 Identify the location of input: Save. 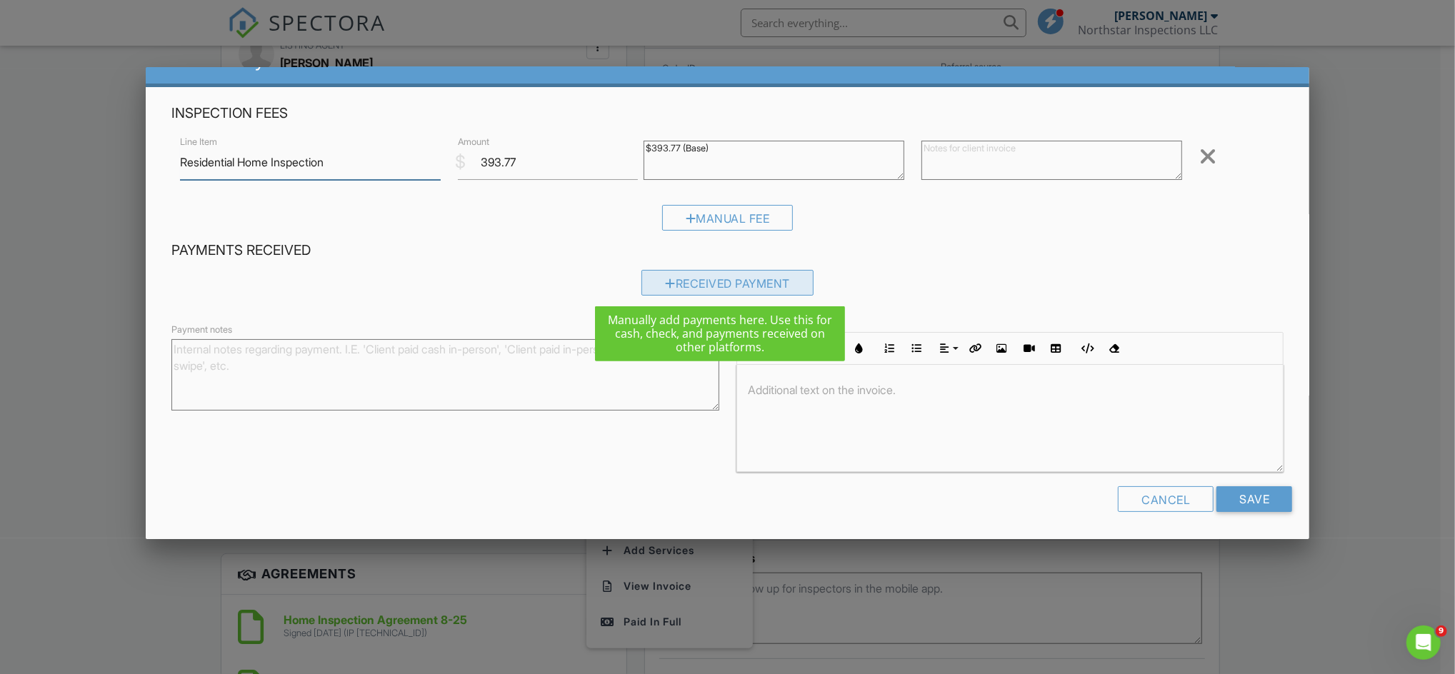
(1255, 499).